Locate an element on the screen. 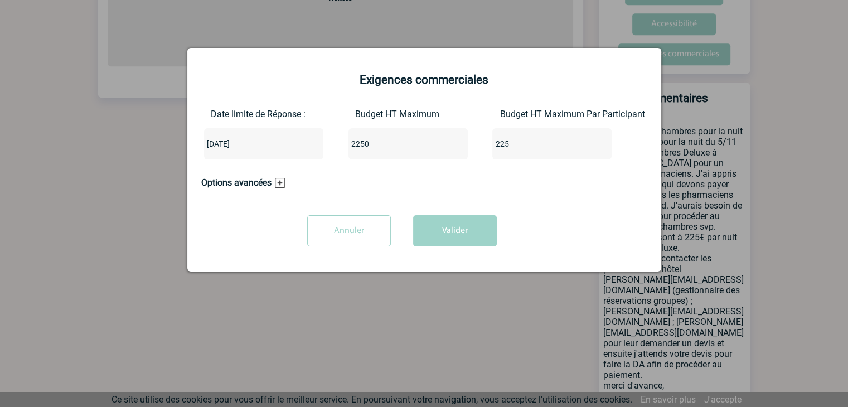 This screenshot has width=848, height=407. button: Valider is located at coordinates (455, 231).